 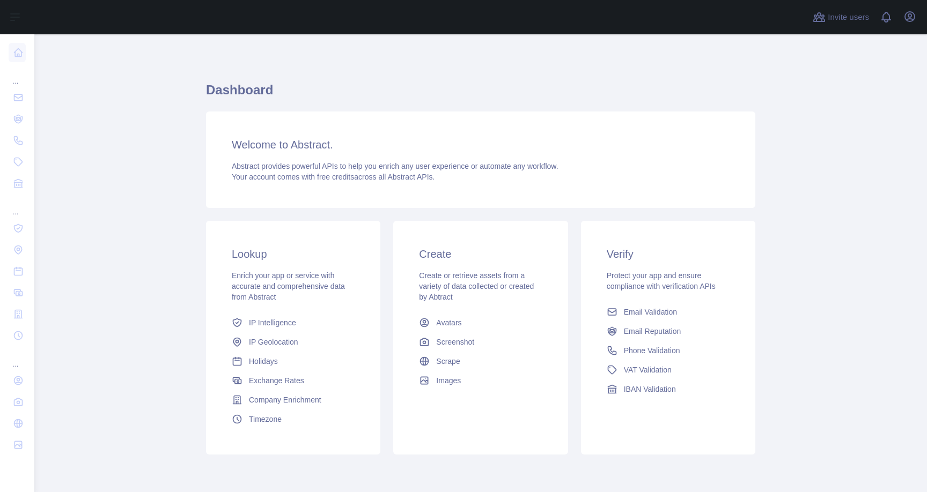 What do you see at coordinates (288, 286) in the screenshot?
I see `span: Enrich your app or service with accurate and comprehensive data from Abstract` at bounding box center [288, 286].